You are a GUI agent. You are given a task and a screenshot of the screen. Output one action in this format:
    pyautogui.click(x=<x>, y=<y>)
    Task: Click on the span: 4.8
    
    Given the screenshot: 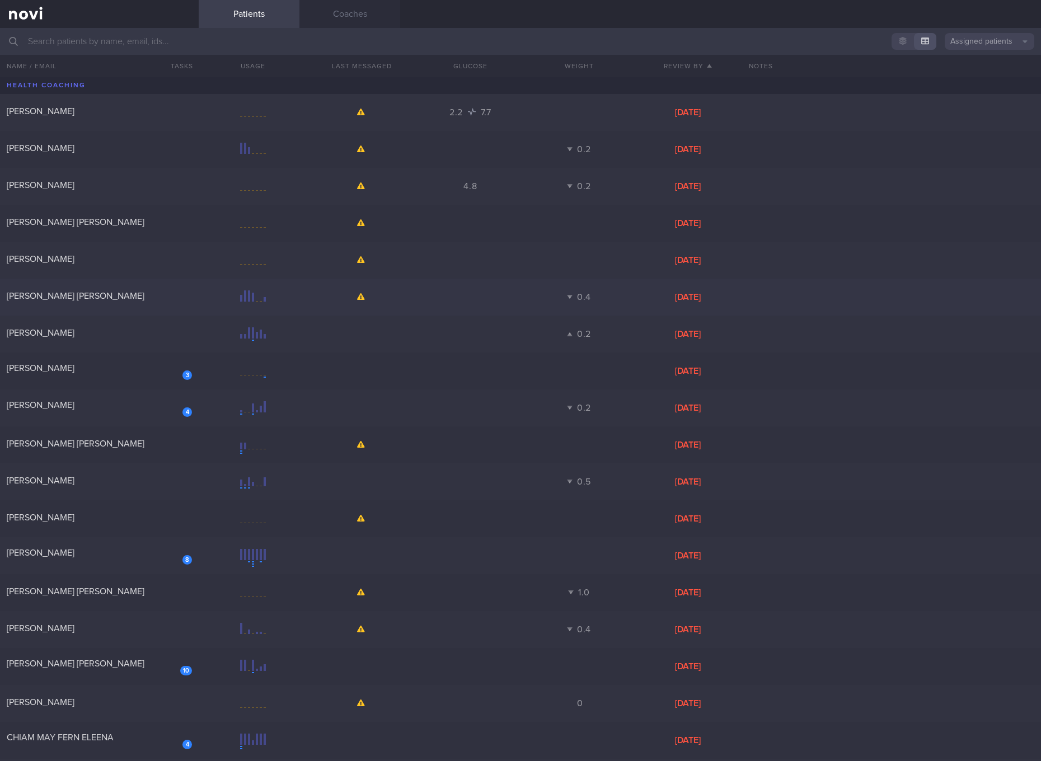 What is the action you would take?
    pyautogui.click(x=470, y=186)
    